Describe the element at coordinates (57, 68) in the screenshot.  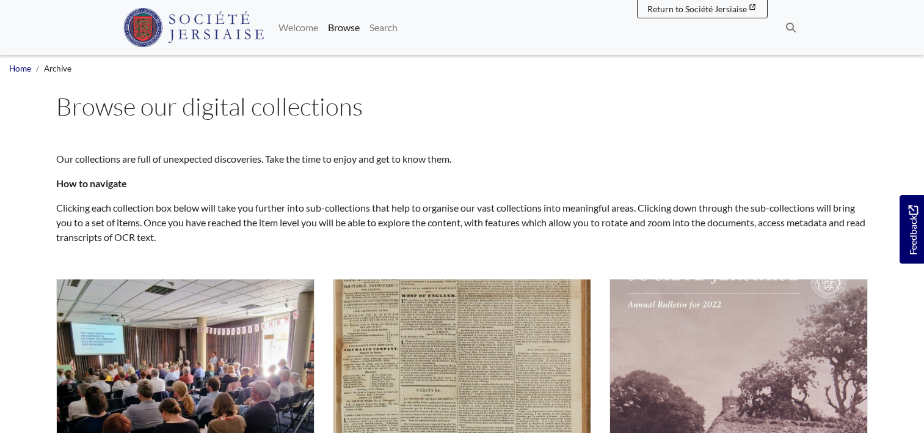
I see `span: Archive` at that location.